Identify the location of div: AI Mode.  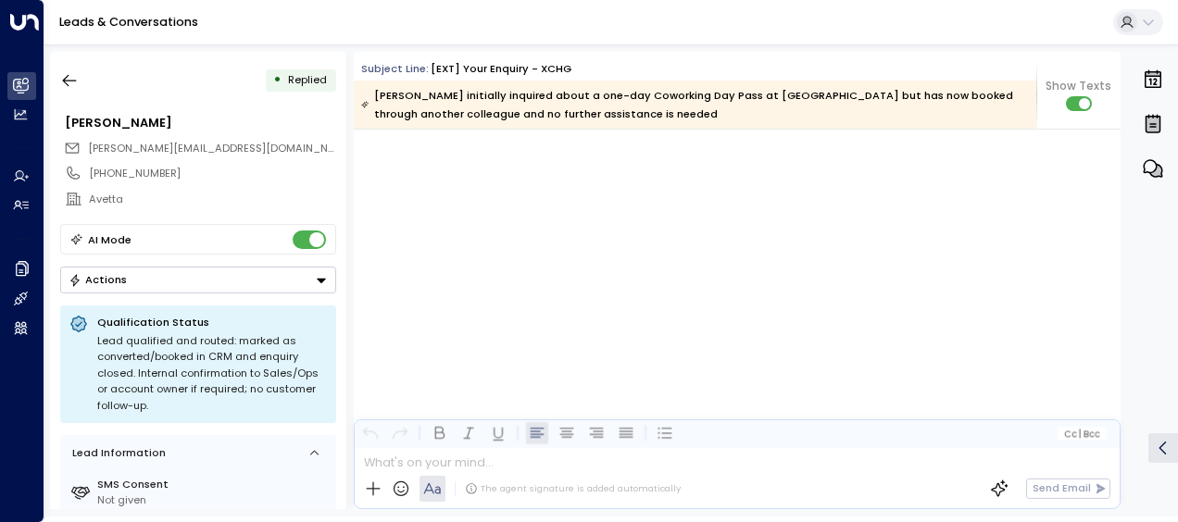
(109, 240).